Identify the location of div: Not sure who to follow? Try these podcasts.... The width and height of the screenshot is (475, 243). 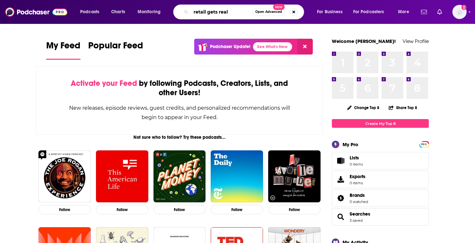
(179, 137).